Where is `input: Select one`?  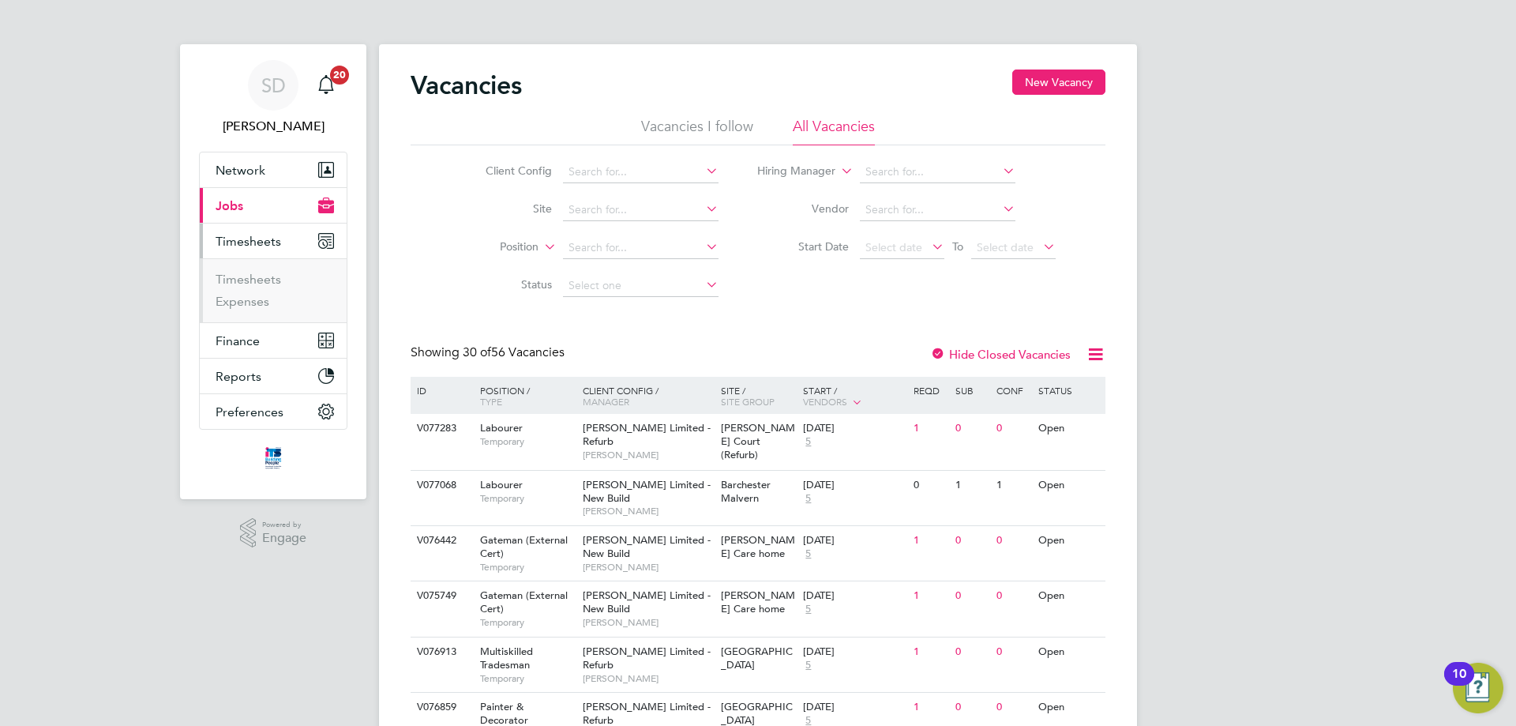 input: Select one is located at coordinates (640, 286).